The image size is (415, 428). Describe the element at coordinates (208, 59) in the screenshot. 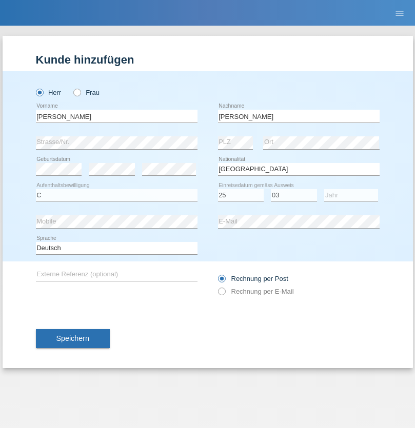

I see `h1: Kunde hinzufügen` at that location.